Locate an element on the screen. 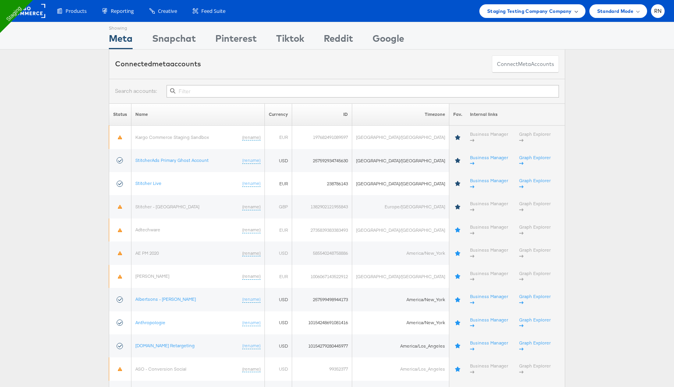  td: 10154279280445977 is located at coordinates (322, 346).